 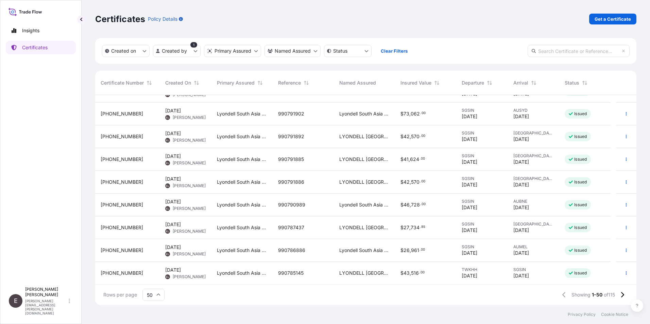 What do you see at coordinates (415, 228) in the screenshot?
I see `span: 734` at bounding box center [415, 228].